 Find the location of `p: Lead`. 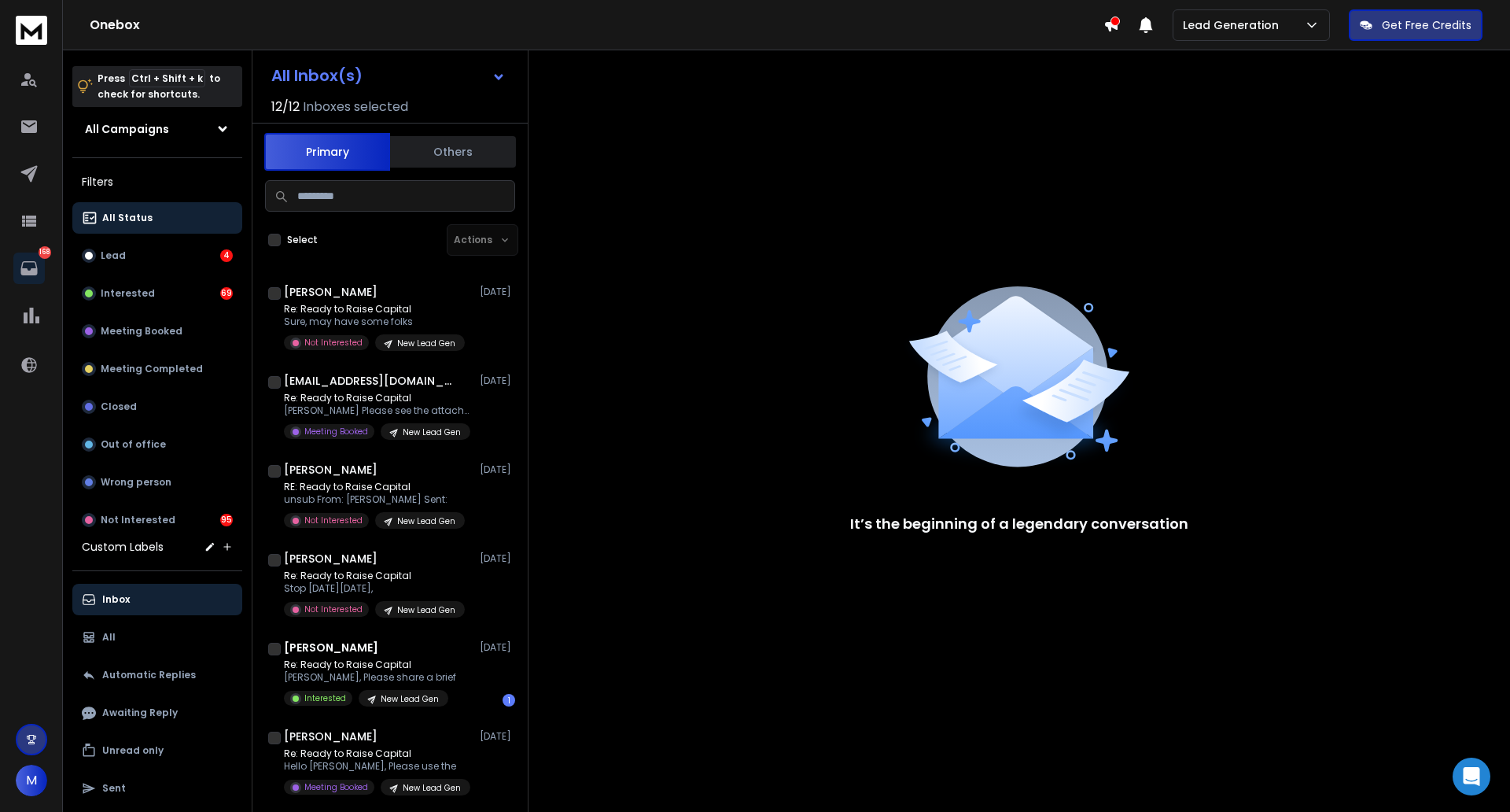

p: Lead is located at coordinates (114, 256).